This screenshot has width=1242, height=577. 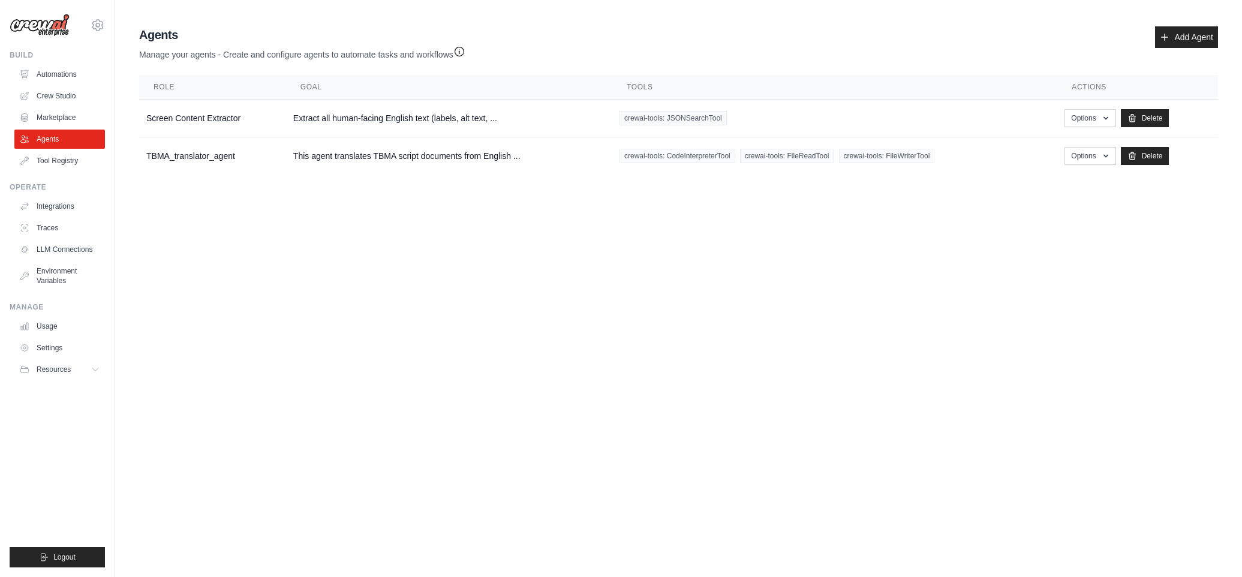 I want to click on a: Crew Studio, so click(x=59, y=96).